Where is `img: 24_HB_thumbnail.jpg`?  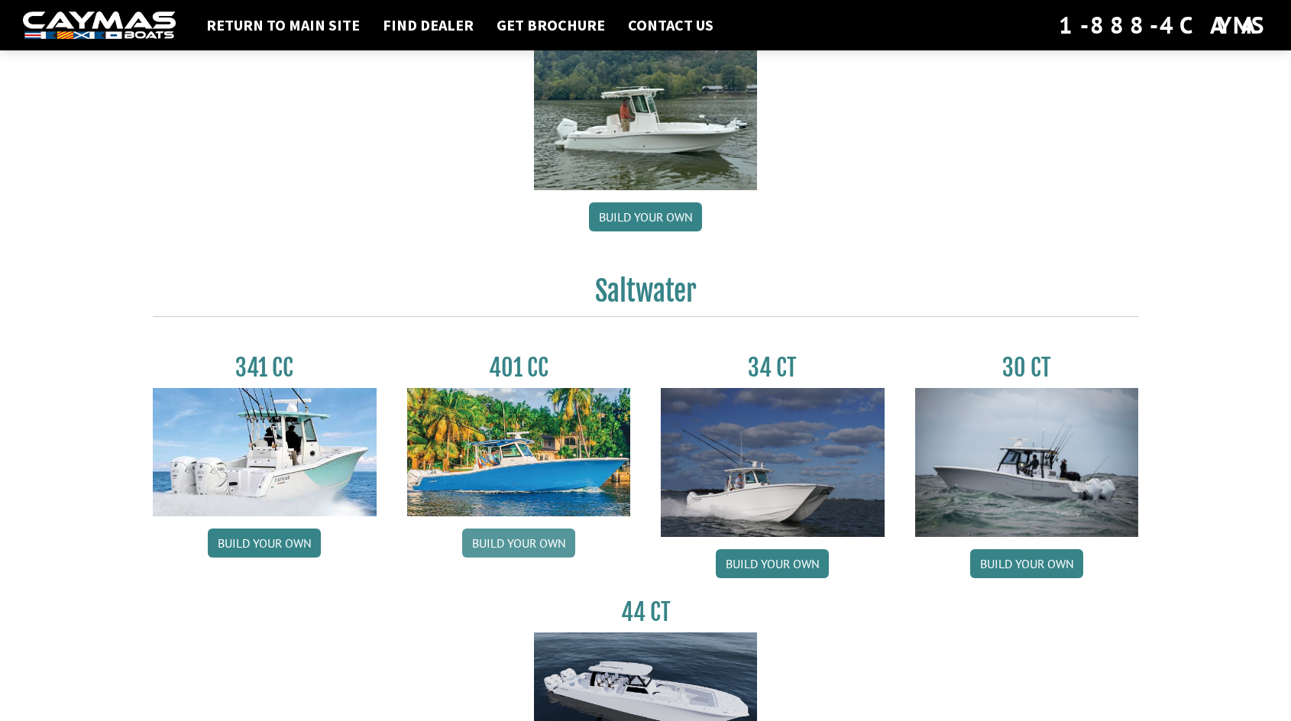
img: 24_HB_thumbnail.jpg is located at coordinates (646, 105).